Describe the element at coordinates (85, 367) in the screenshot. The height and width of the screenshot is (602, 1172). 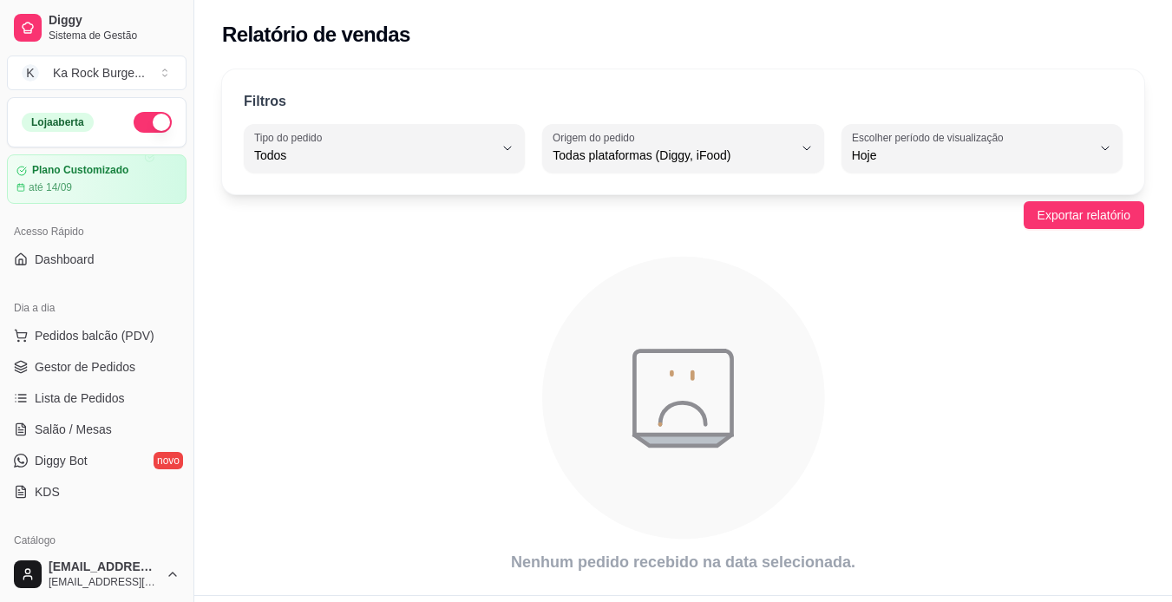
I see `span: Gestor de Pedidos` at that location.